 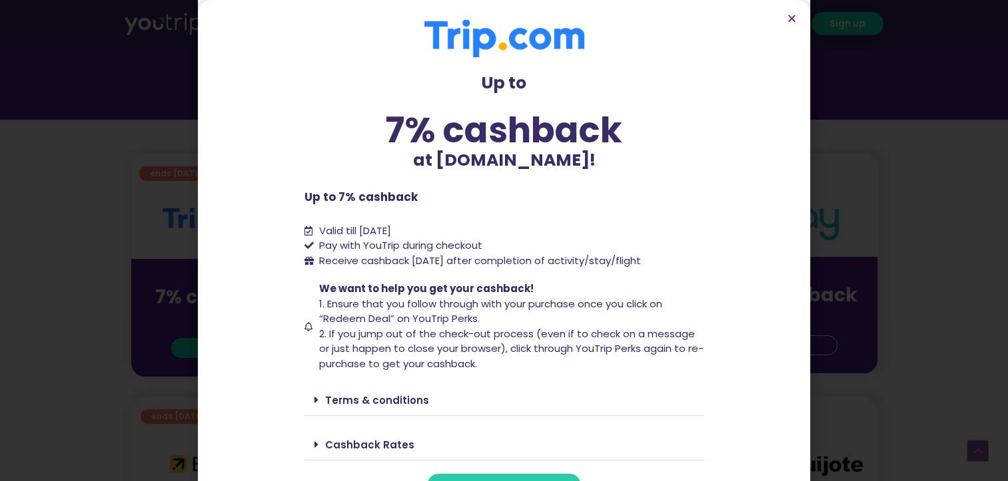 What do you see at coordinates (504, 400) in the screenshot?
I see `div: Terms & conditions` at bounding box center [504, 400].